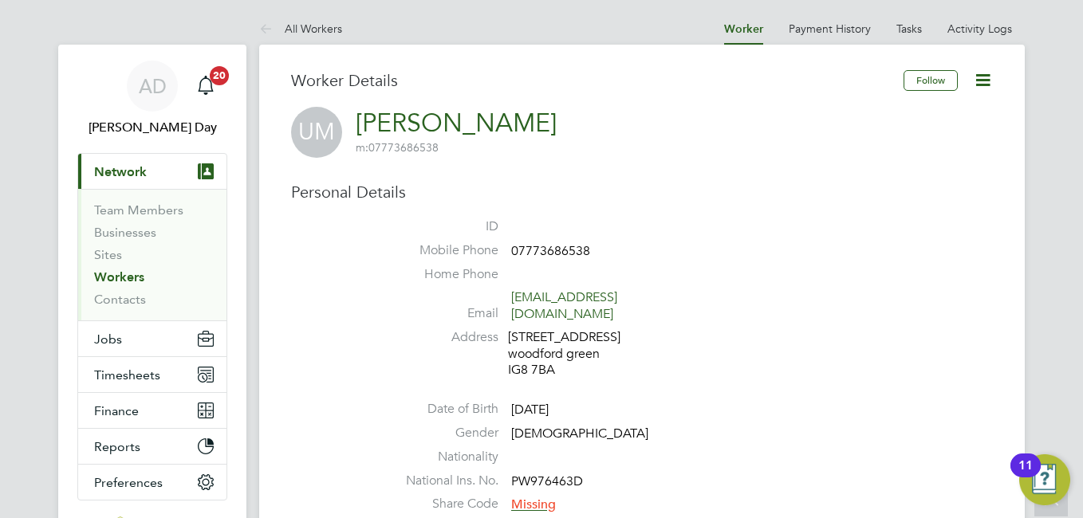  Describe the element at coordinates (152, 411) in the screenshot. I see `button: Finance` at that location.